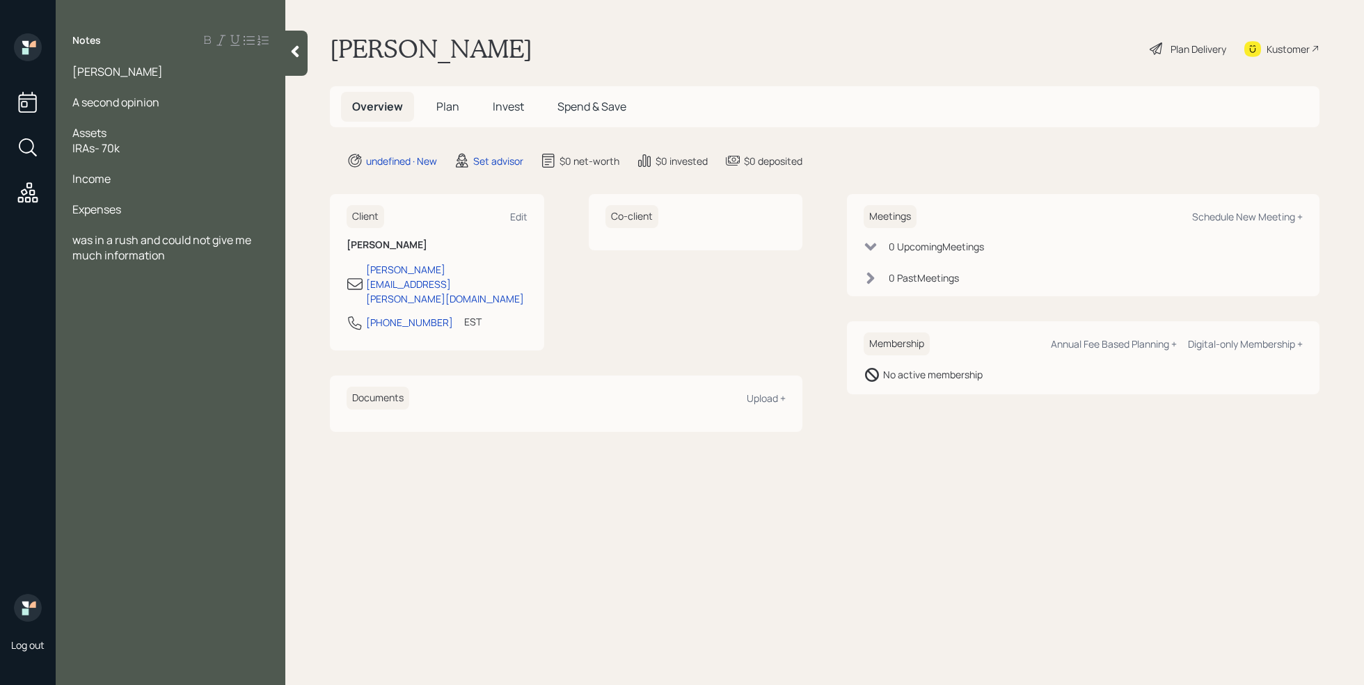 The width and height of the screenshot is (1364, 685). What do you see at coordinates (773, 161) in the screenshot?
I see `div: $0 deposited` at bounding box center [773, 161].